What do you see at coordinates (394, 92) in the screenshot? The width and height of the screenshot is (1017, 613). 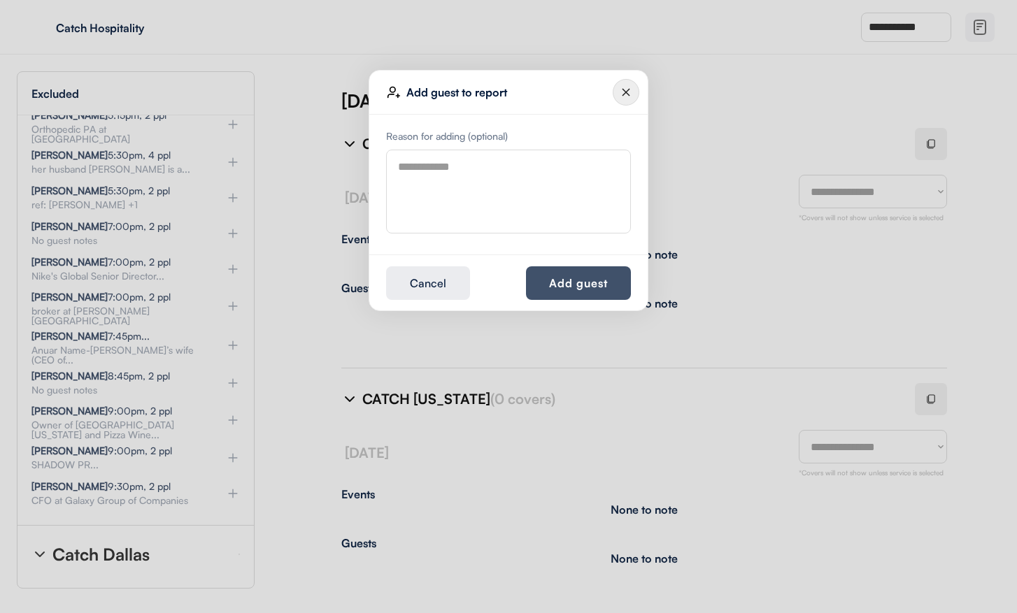 I see `img: user-plus-01.svg` at bounding box center [394, 92].